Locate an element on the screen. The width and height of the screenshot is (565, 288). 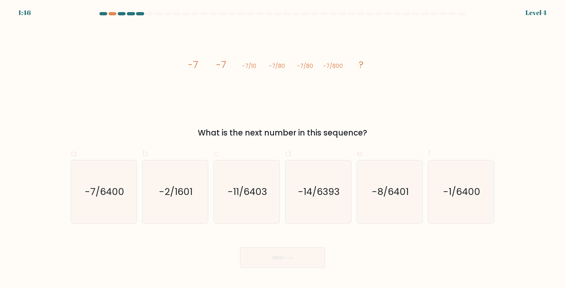
button: Next is located at coordinates (282, 258).